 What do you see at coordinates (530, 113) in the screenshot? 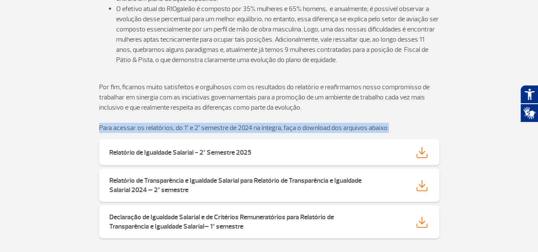
I see `button: Abrir tradutor de língua de sinais.` at bounding box center [530, 113].